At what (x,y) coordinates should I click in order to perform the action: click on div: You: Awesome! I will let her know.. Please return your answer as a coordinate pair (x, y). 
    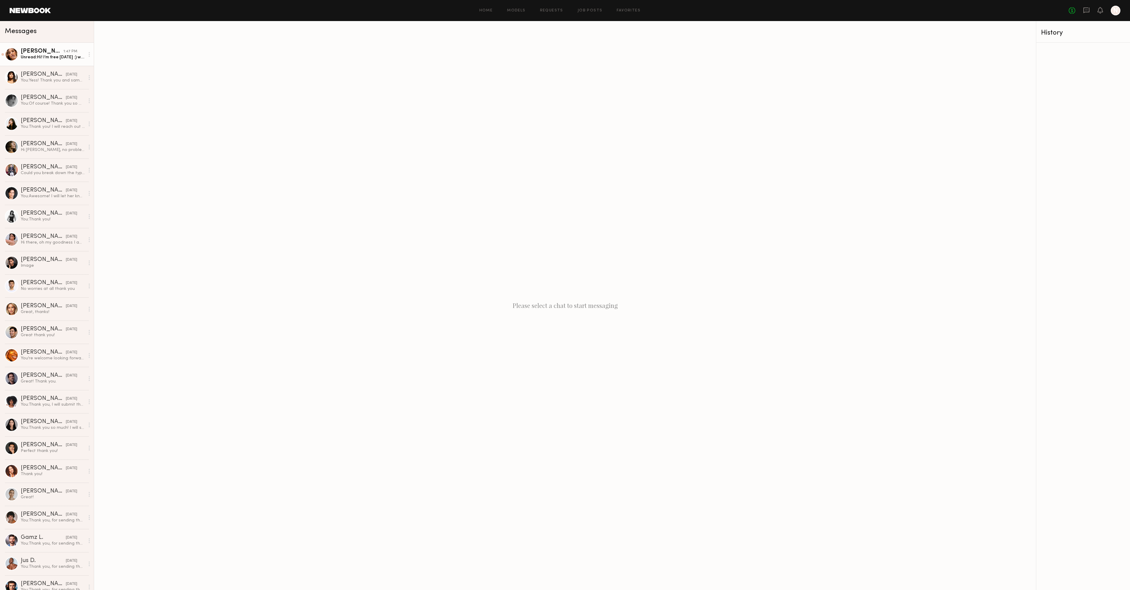
    Looking at the image, I should click on (53, 196).